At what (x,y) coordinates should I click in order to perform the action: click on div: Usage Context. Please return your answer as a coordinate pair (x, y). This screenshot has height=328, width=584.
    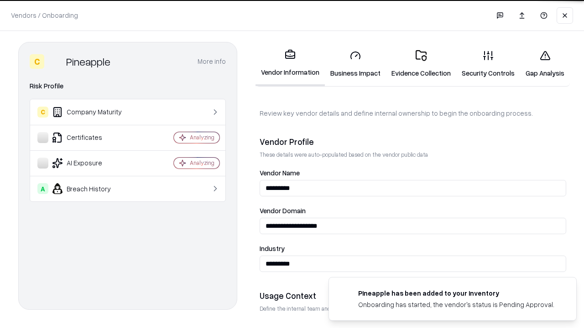
    Looking at the image, I should click on (413, 296).